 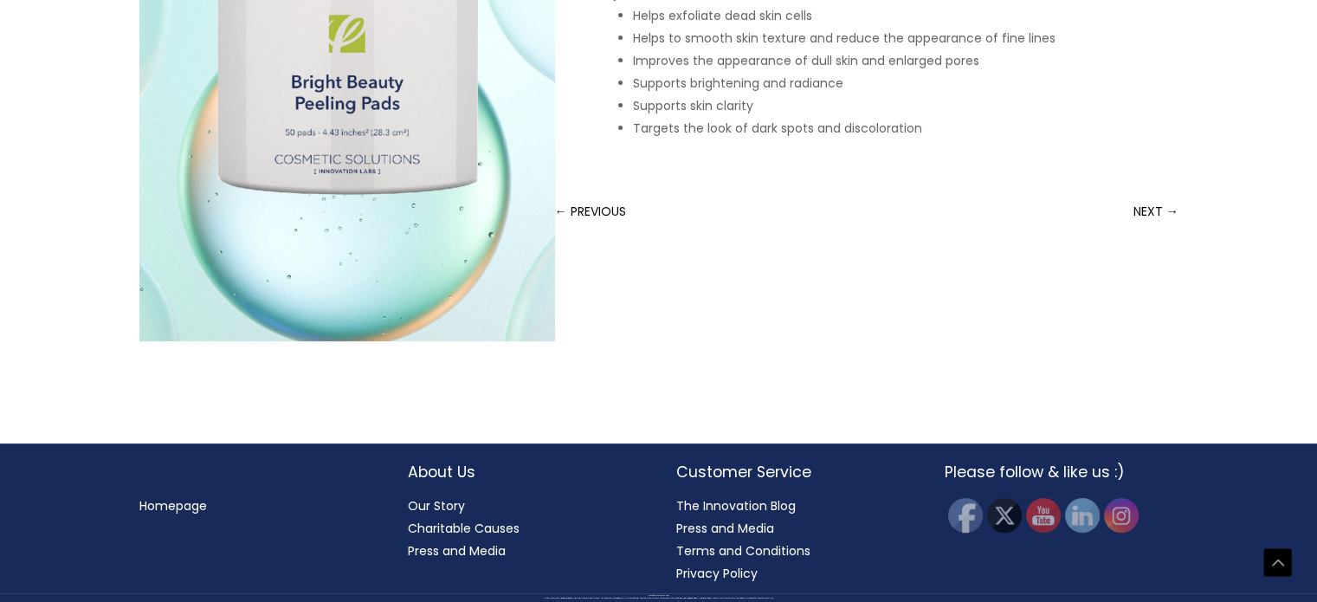 What do you see at coordinates (1005, 515) in the screenshot?
I see `img: Twitter` at bounding box center [1005, 515].